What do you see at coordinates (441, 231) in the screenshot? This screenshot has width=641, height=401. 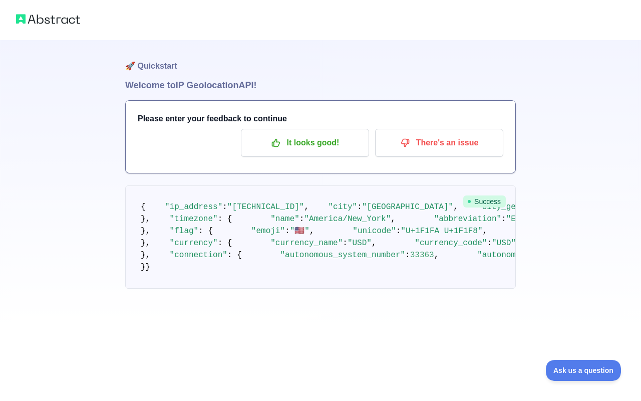 I see `span: "U+1F1FA U+1F1F8"` at bounding box center [441, 231].